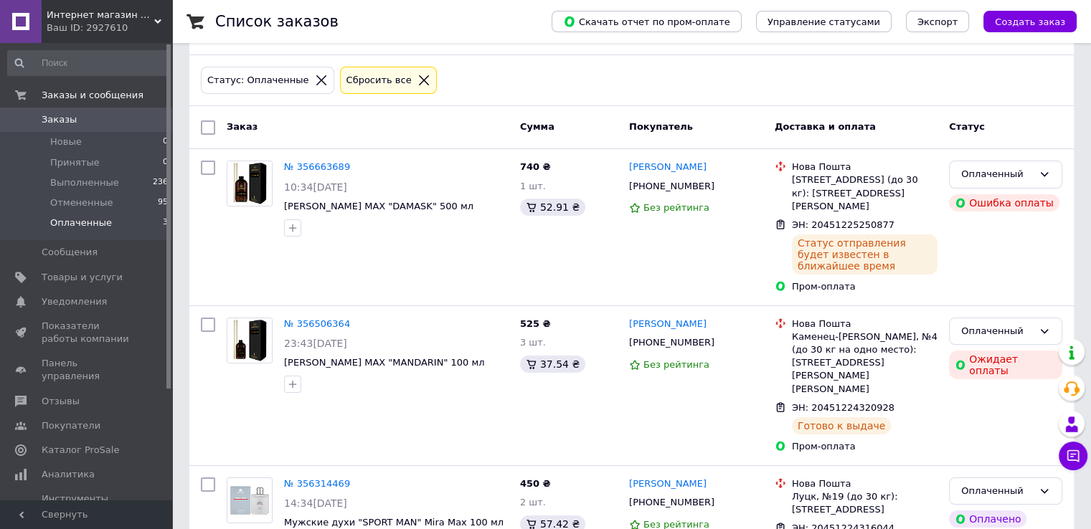  What do you see at coordinates (87, 506) in the screenshot?
I see `span: Инструменты вебмастера и SEO` at bounding box center [87, 506].